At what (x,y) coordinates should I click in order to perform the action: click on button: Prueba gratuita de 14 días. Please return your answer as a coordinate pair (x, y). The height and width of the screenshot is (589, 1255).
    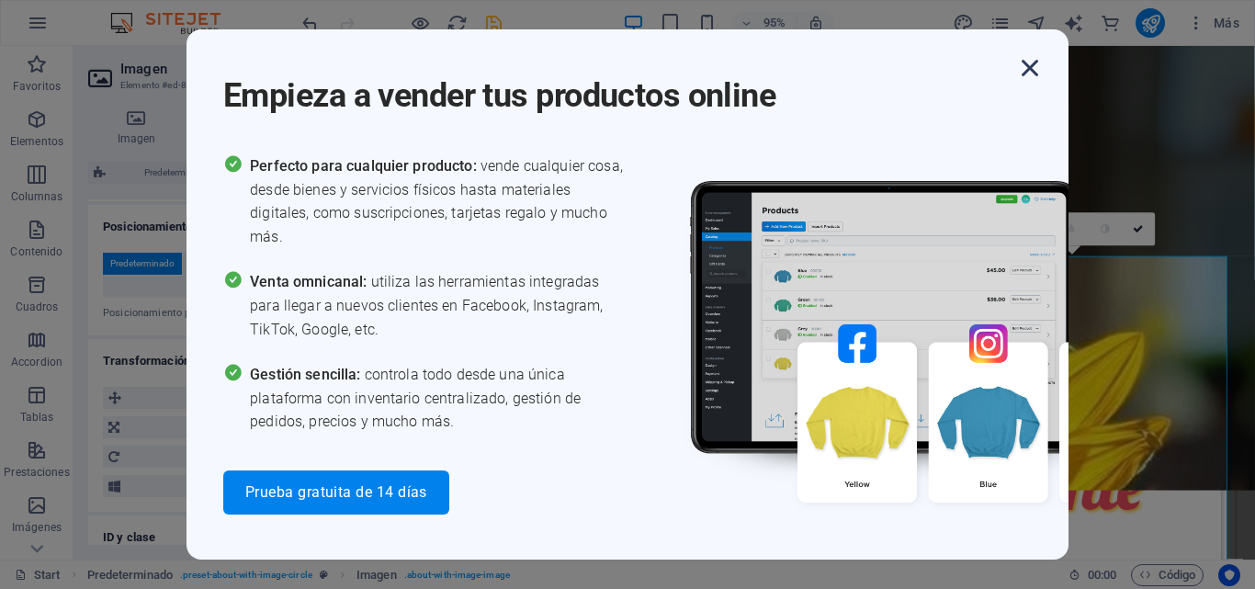
    Looking at the image, I should click on (336, 492).